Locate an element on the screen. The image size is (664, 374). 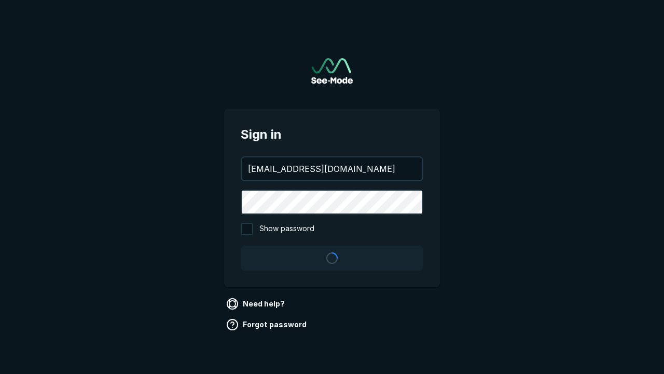
a: Need help? is located at coordinates (256, 304).